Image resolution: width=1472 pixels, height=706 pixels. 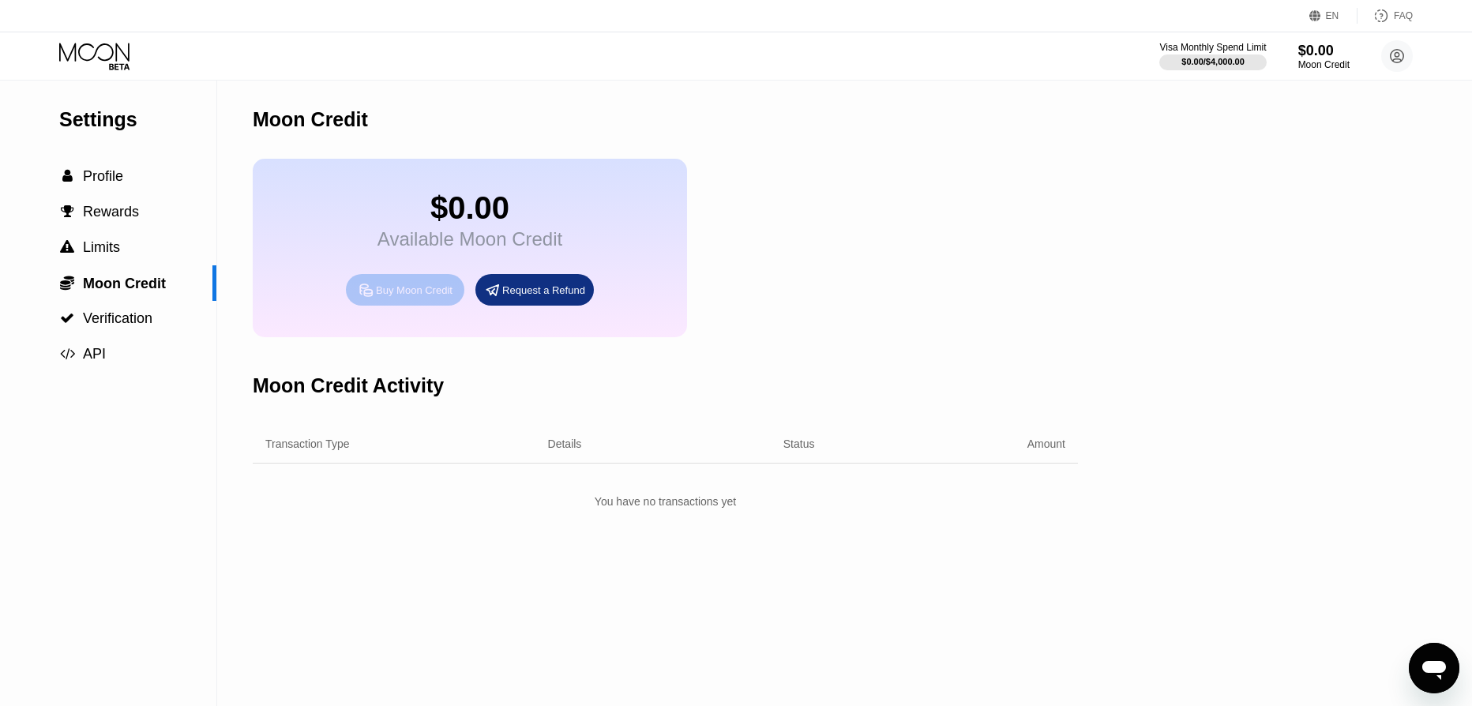 What do you see at coordinates (94, 354) in the screenshot?
I see `span: API` at bounding box center [94, 354].